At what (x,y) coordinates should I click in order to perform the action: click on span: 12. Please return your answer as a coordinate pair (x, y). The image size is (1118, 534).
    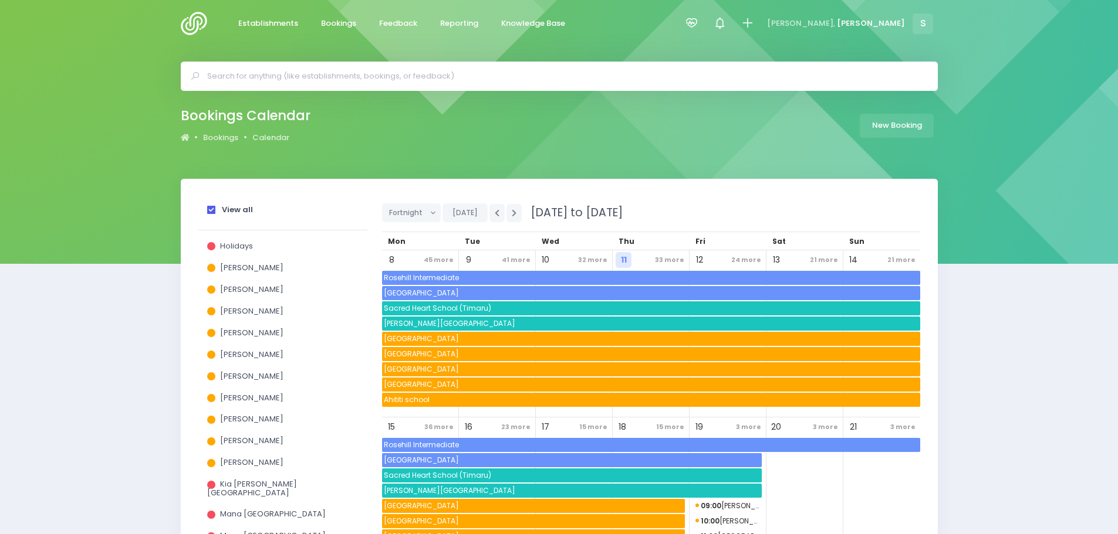
    Looking at the image, I should click on (699, 260).